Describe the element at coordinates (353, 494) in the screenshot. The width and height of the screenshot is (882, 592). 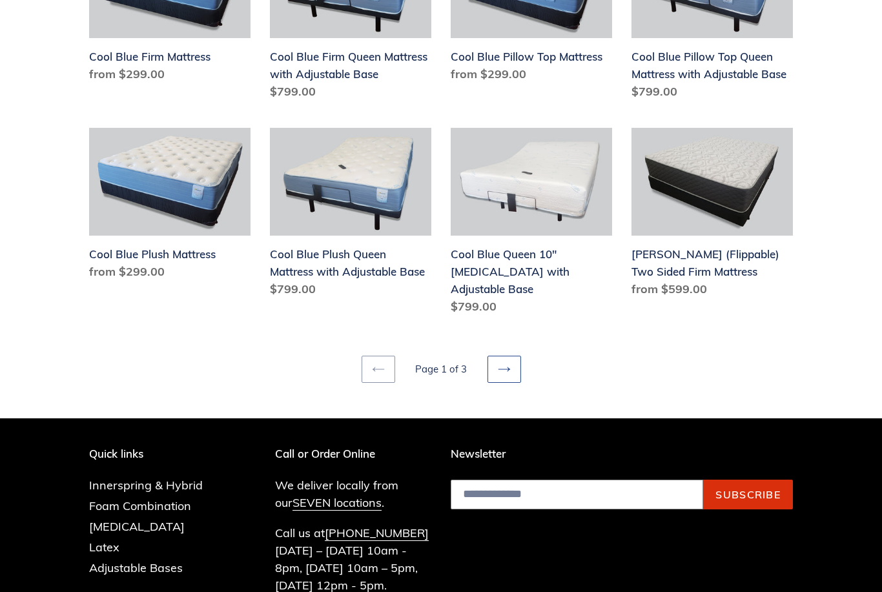
I see `p: We deliver locally from our .` at that location.